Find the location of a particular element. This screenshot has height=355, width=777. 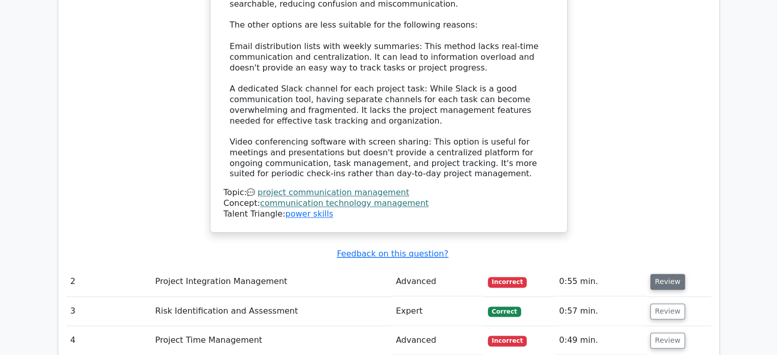

td: 3 is located at coordinates (109, 311).